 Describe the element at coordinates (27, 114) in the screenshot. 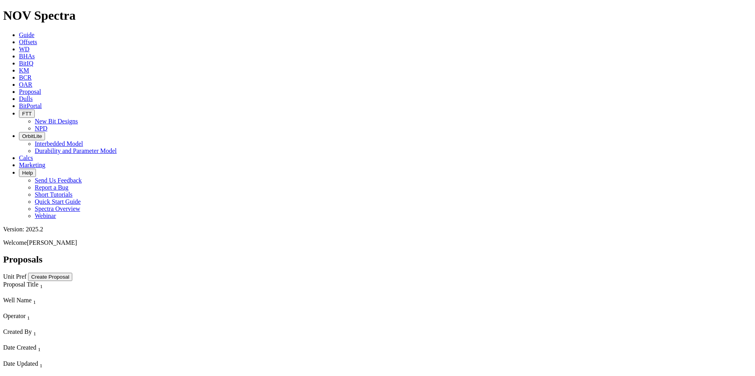

I see `button: FTT` at that location.